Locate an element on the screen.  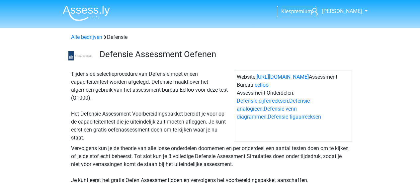
a: Alle bedrijven is located at coordinates (87, 37).